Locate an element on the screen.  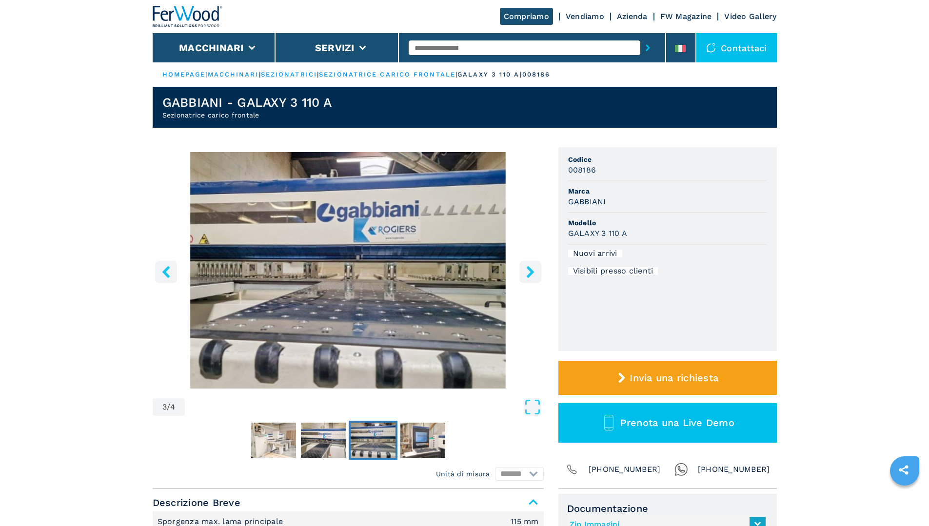
div: Contattaci is located at coordinates (736, 48).